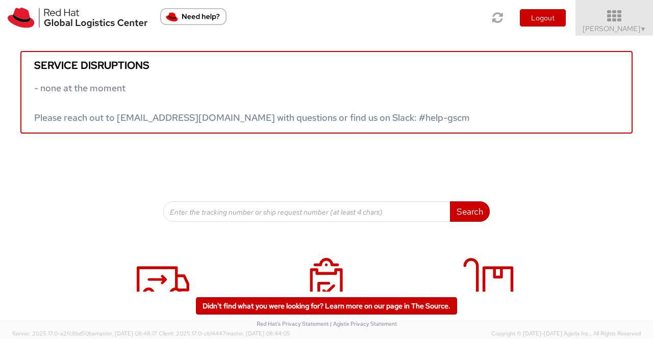 This screenshot has height=339, width=653. What do you see at coordinates (78, 18) in the screenshot?
I see `img: rh-logistics-00dfa346123c4ec078e1.svg` at bounding box center [78, 18].